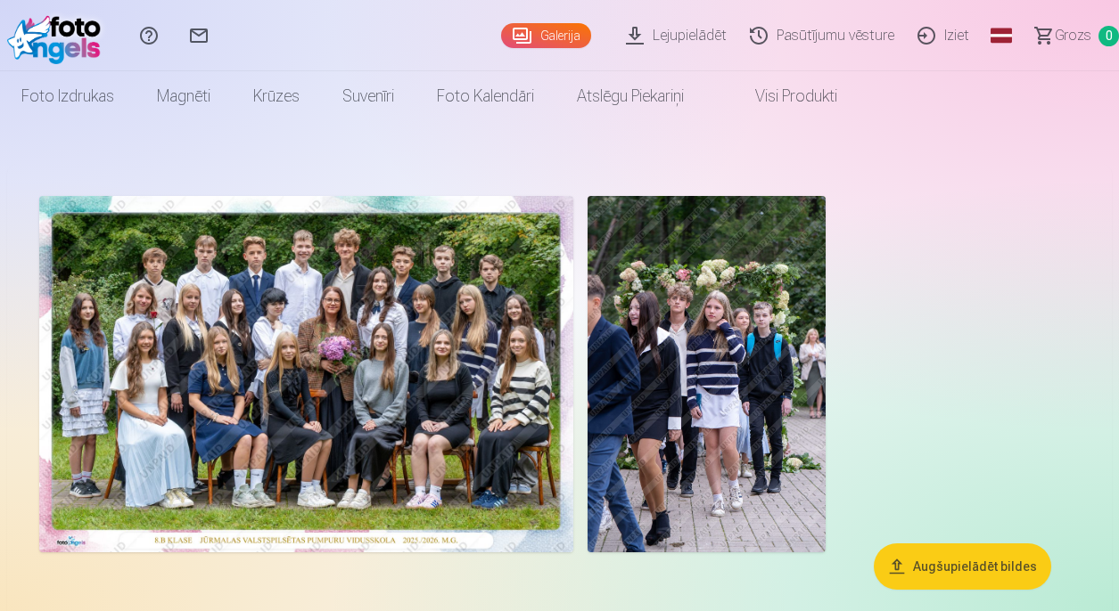 Image resolution: width=1119 pixels, height=611 pixels. I want to click on a: Atslēgu piekariņi, so click(630, 96).